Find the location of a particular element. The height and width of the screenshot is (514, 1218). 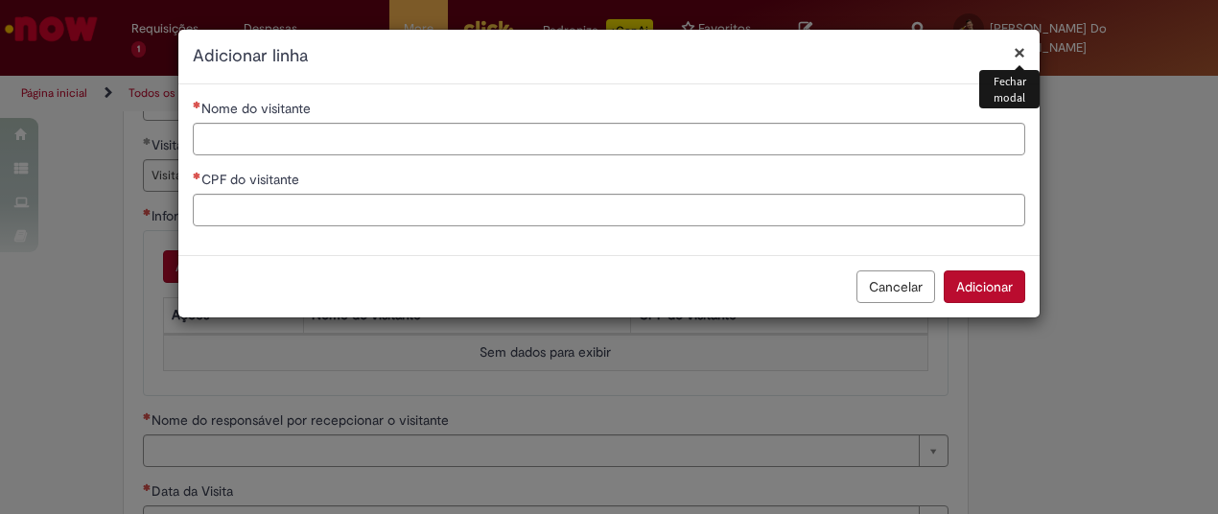

button: Adicionar is located at coordinates (984, 287).